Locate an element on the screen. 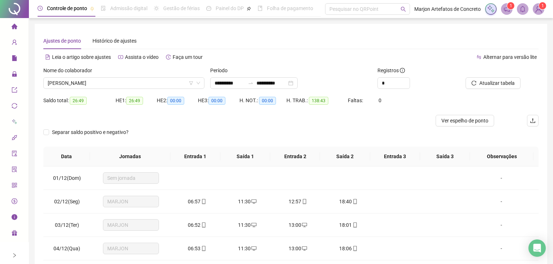  span: to is located at coordinates (251, 83).